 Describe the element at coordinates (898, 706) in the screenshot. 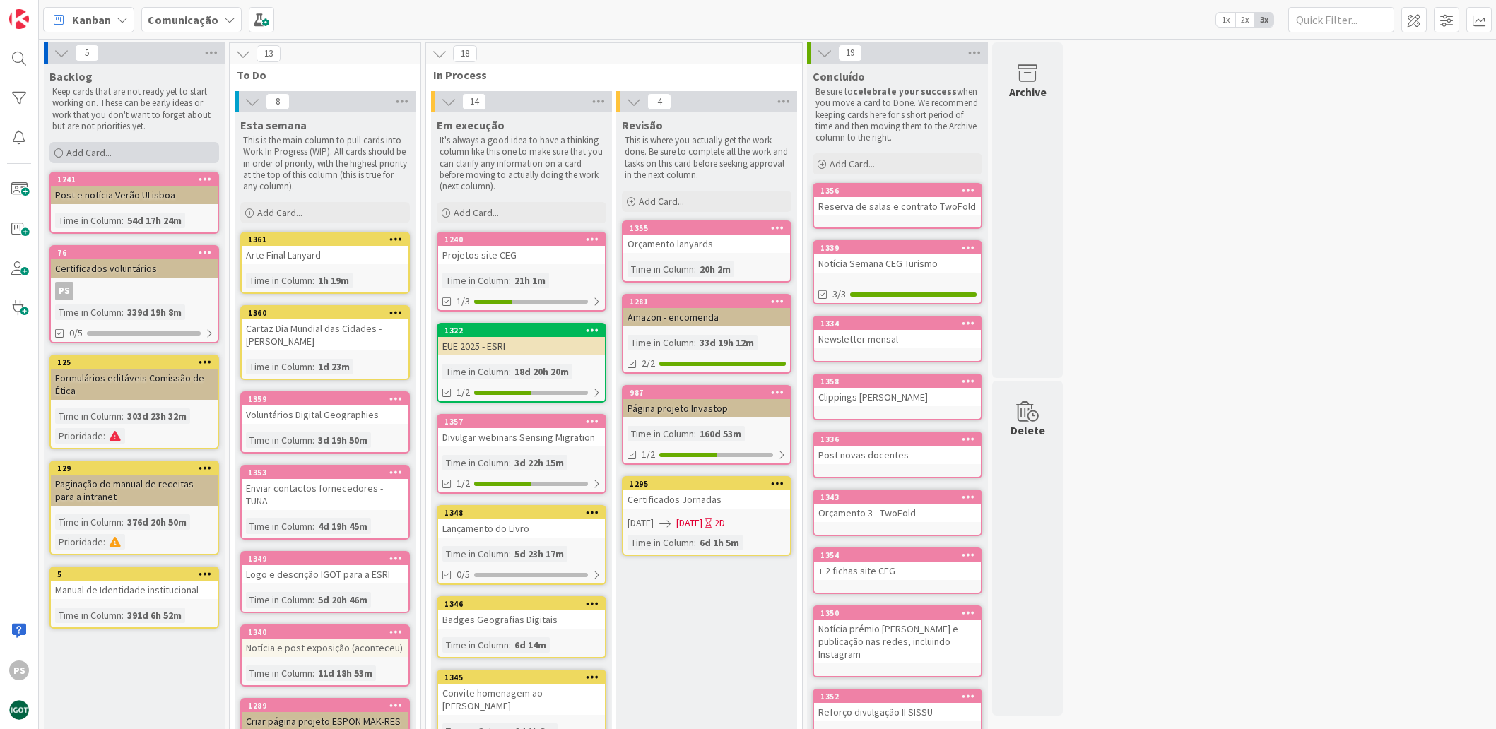

I see `div: 1352Reforço divulgação II SISSU` at that location.